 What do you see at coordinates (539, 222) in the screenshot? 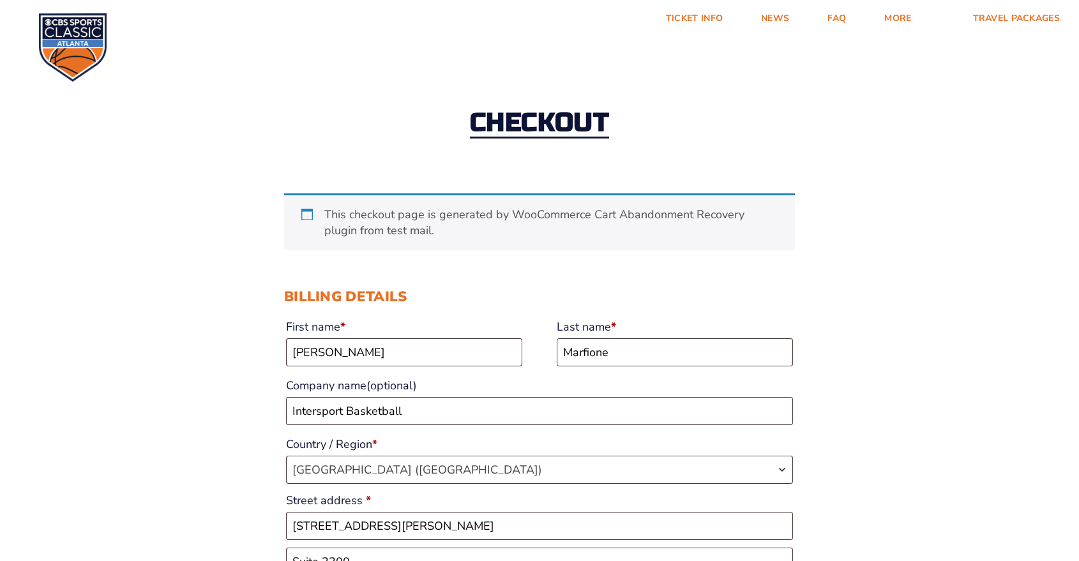
I see `div: This checkout page is generated by WooCommerce Cart Abandonment Recovery plugin from test mail.` at bounding box center [539, 222].